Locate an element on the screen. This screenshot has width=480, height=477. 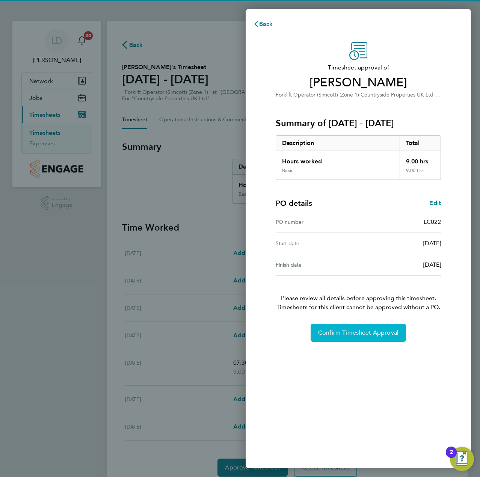
span: Confirm Timesheet Approval is located at coordinates (359, 333).